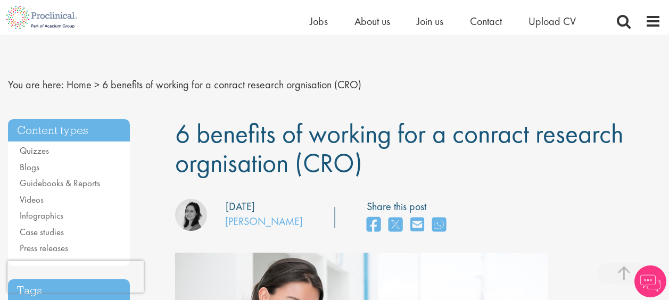 This screenshot has height=300, width=669. What do you see at coordinates (372, 21) in the screenshot?
I see `span: About us` at bounding box center [372, 21].